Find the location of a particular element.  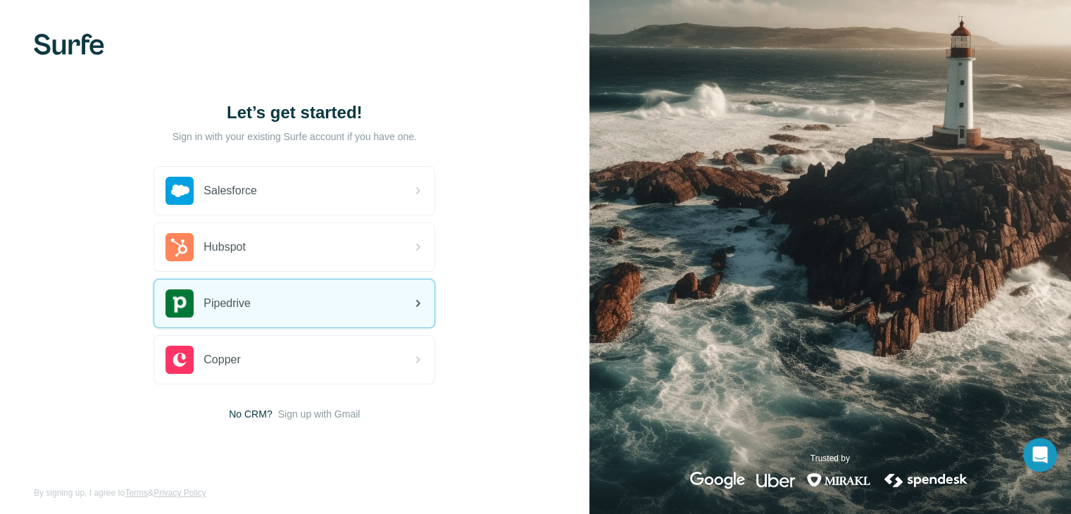

img: copper's logo is located at coordinates (179, 360).